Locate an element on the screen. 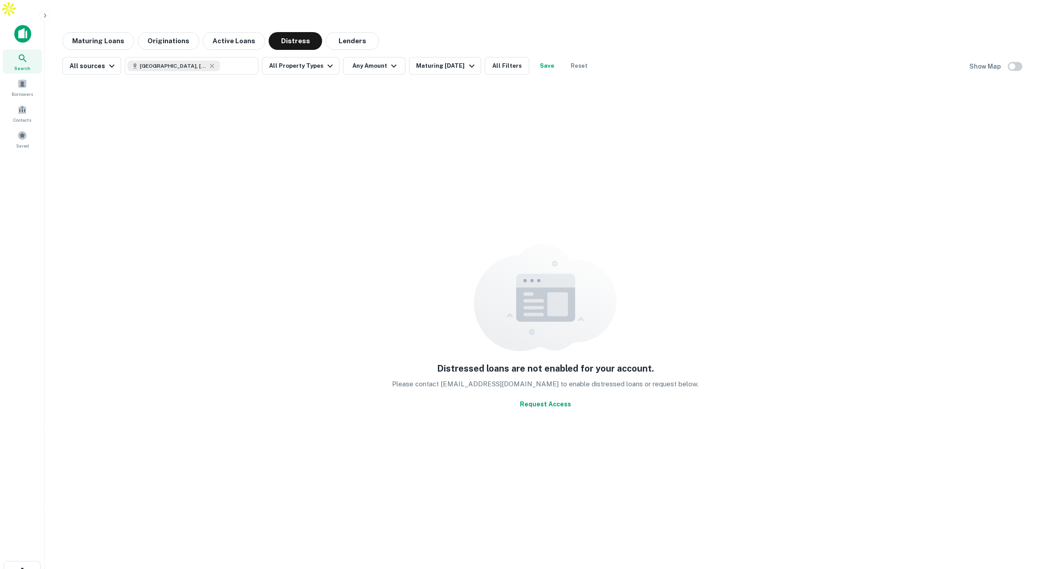 The width and height of the screenshot is (1046, 569). button: Reset is located at coordinates (579, 66).